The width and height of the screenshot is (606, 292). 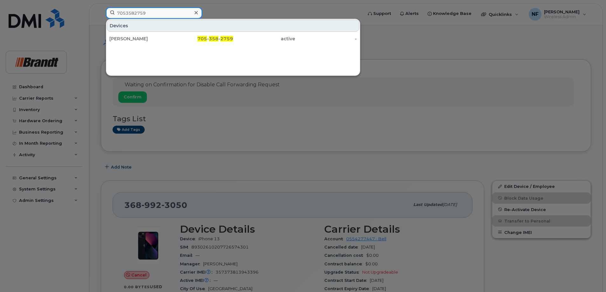 I want to click on div: active, so click(x=264, y=39).